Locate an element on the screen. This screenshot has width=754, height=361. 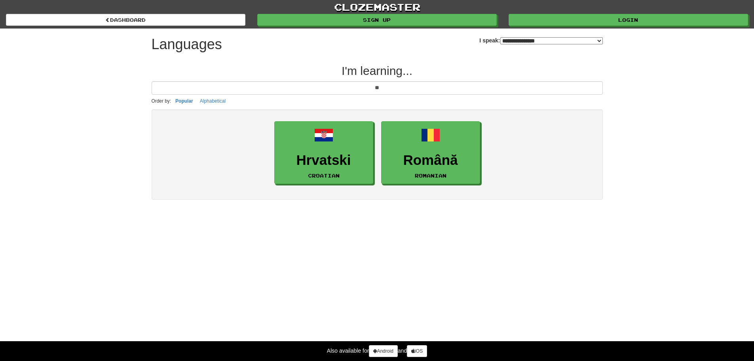
h3: Română is located at coordinates (431, 160).